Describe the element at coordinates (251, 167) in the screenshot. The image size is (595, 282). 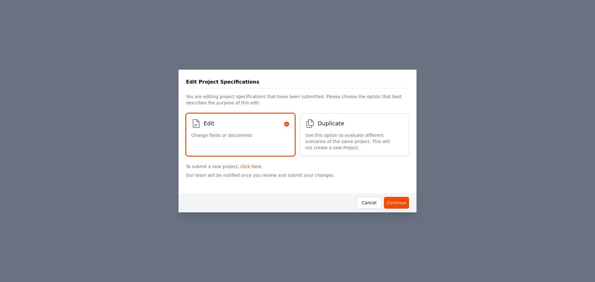
I see `a: click here` at that location.